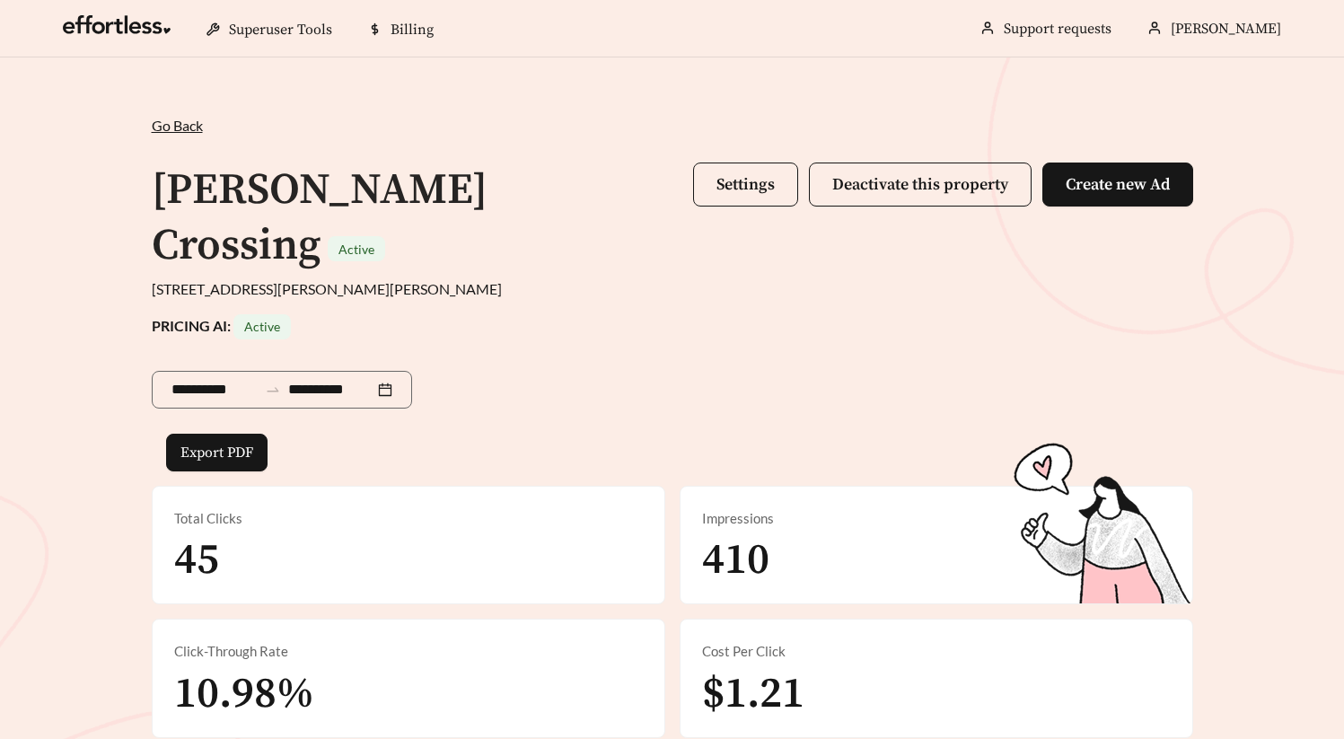 The image size is (1344, 739). What do you see at coordinates (1117, 184) in the screenshot?
I see `button: Create new Ad` at bounding box center [1117, 184].